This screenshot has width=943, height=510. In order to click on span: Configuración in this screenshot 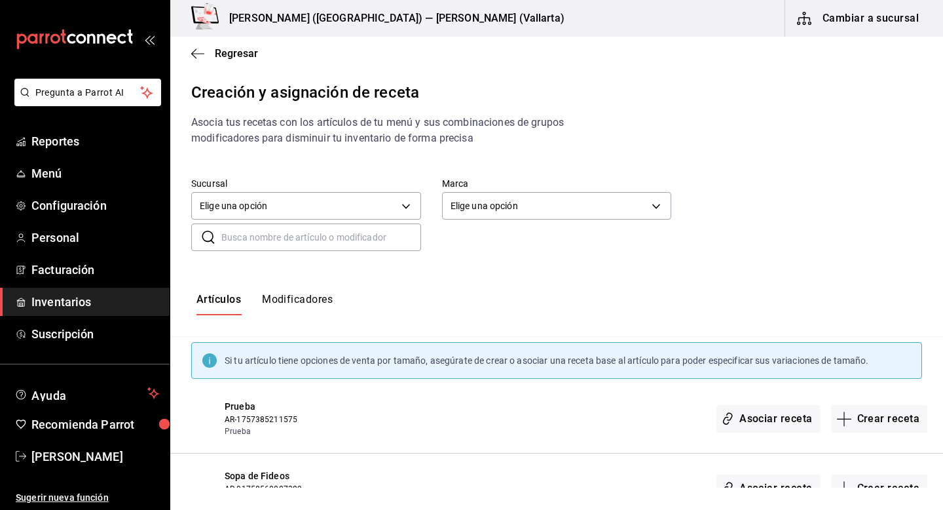, I will do `click(95, 205)`.